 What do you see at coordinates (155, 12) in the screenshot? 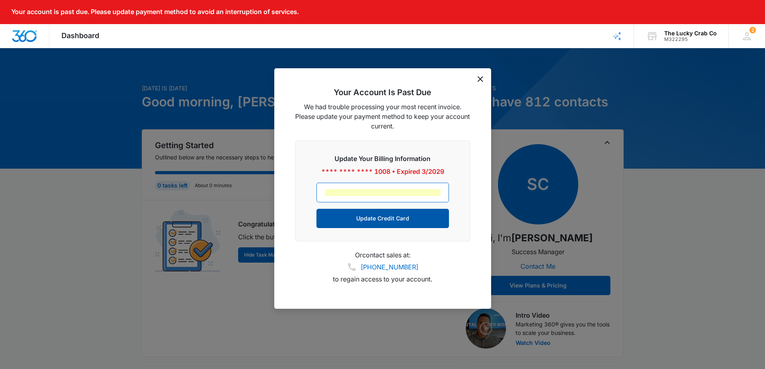
I see `p: Your account is past due. Please update payment method to avoid an interruption of services.` at bounding box center [155, 12].